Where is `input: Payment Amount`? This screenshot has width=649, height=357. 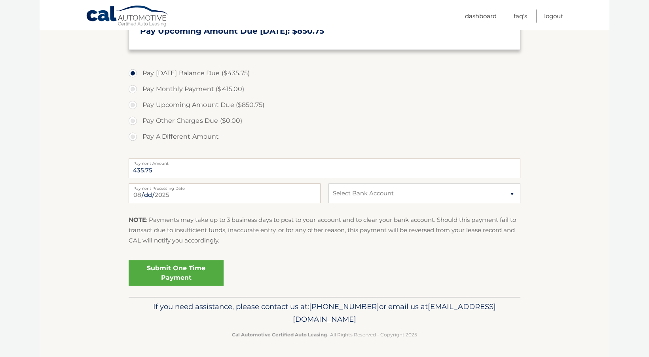
input: Payment Amount is located at coordinates (325, 168).